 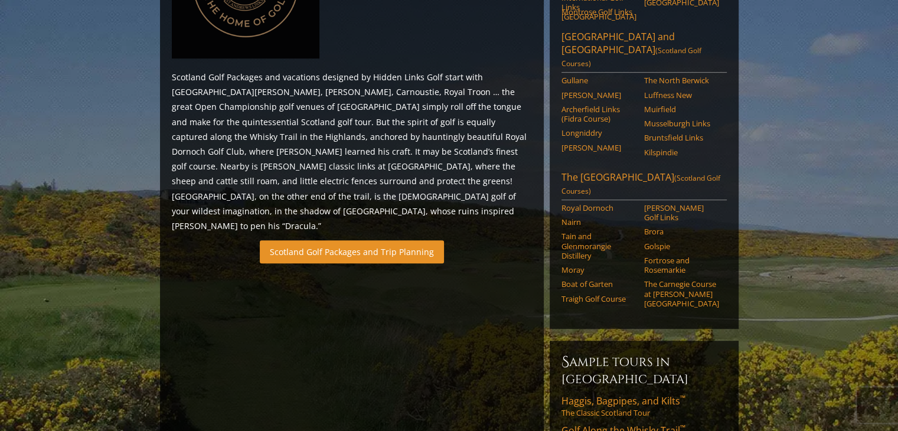 What do you see at coordinates (598, 114) in the screenshot?
I see `a: Archerfield Links (Fidra Course)` at bounding box center [598, 114].